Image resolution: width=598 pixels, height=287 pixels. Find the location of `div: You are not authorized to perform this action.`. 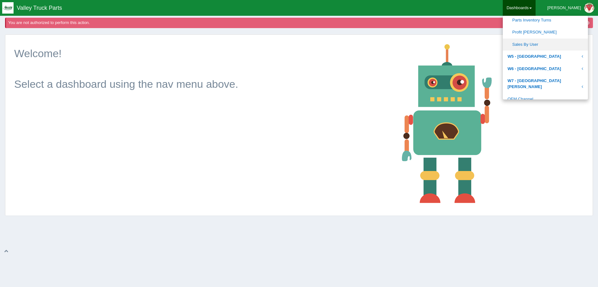

div: You are not authorized to perform this action. is located at coordinates (300, 23).